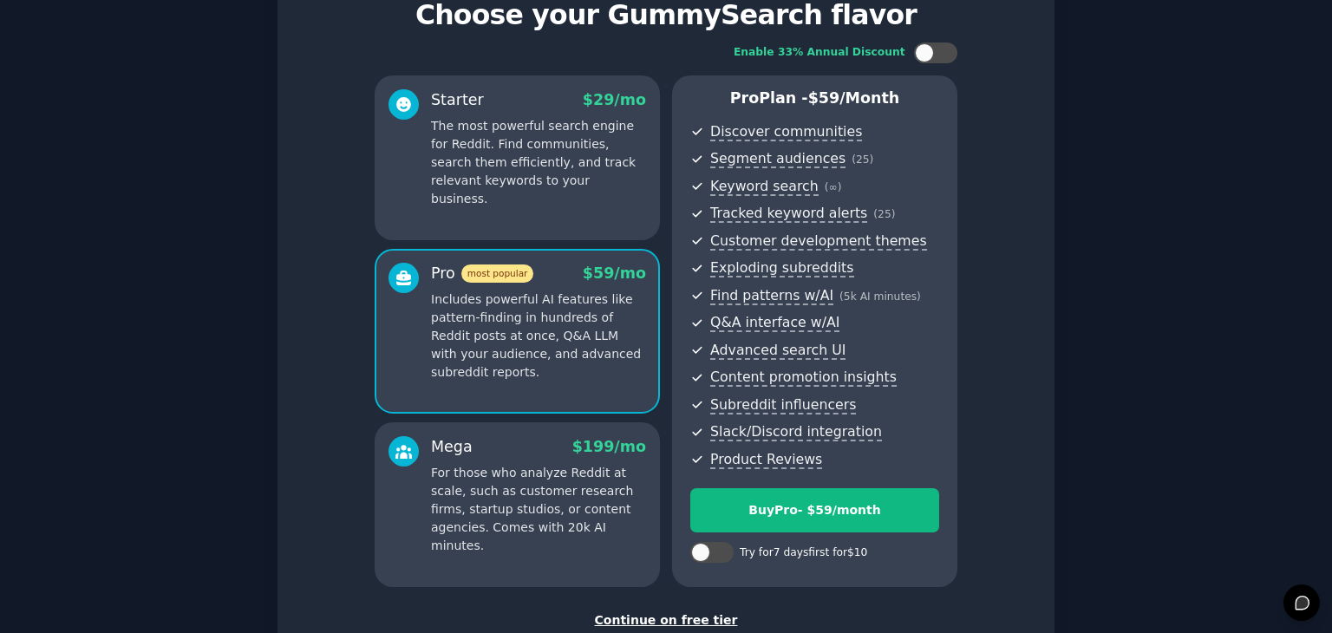  What do you see at coordinates (614, 100) in the screenshot?
I see `span: $ 29 /mo` at bounding box center [614, 100].